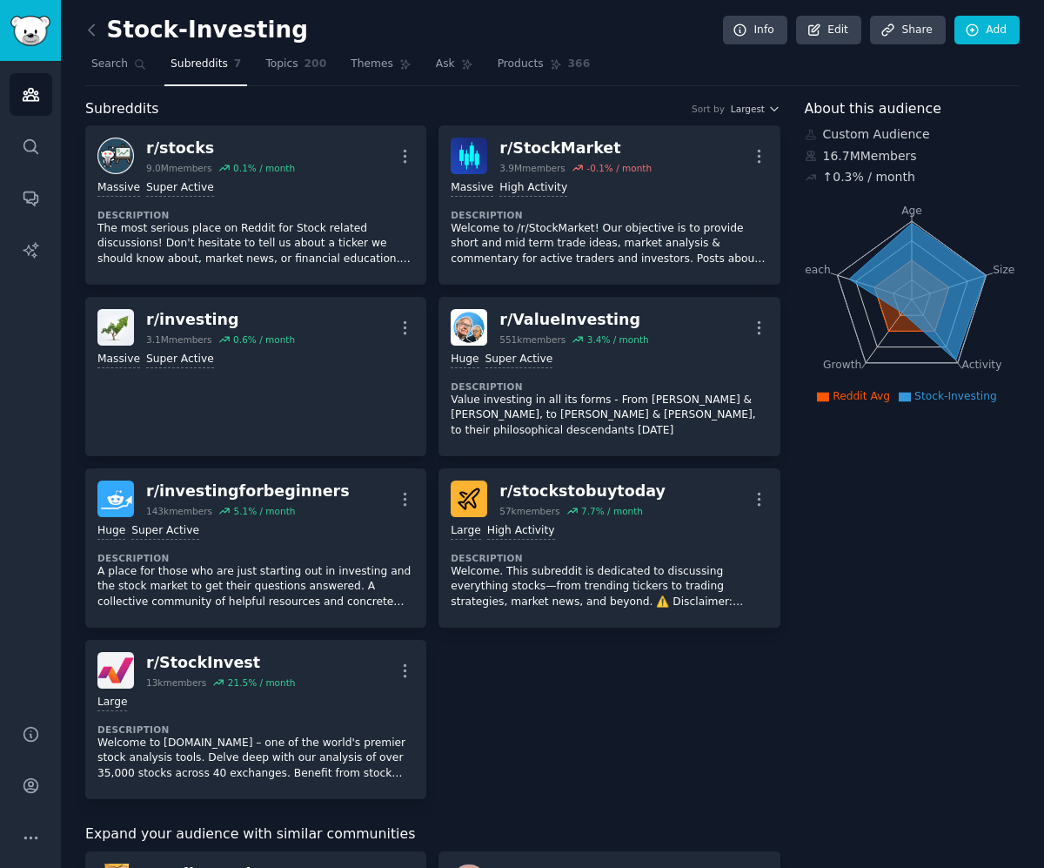 The image size is (1044, 868). I want to click on h2: Stock-Investing, so click(197, 30).